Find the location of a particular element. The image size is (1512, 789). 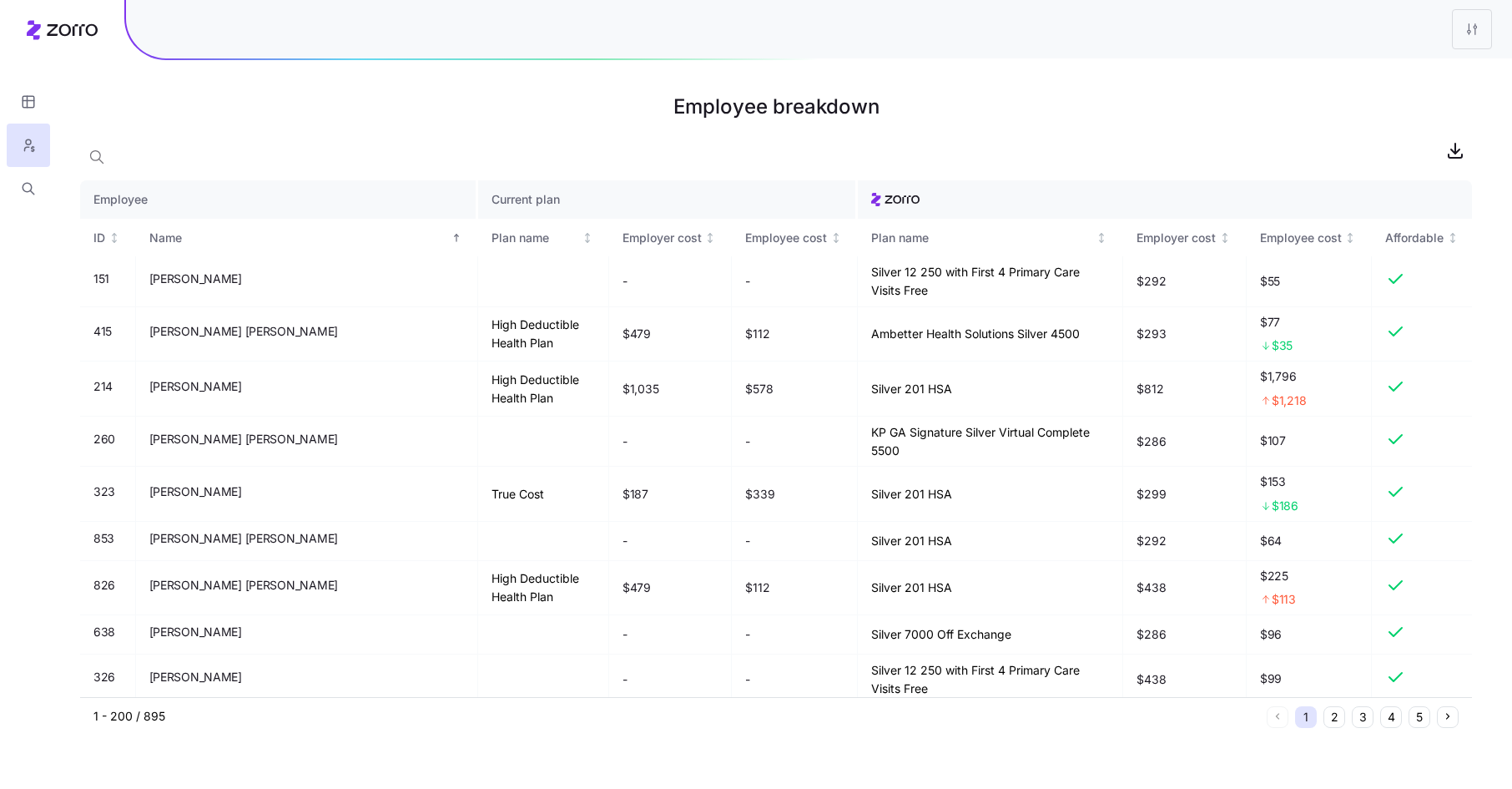

div: Name is located at coordinates (298, 238).